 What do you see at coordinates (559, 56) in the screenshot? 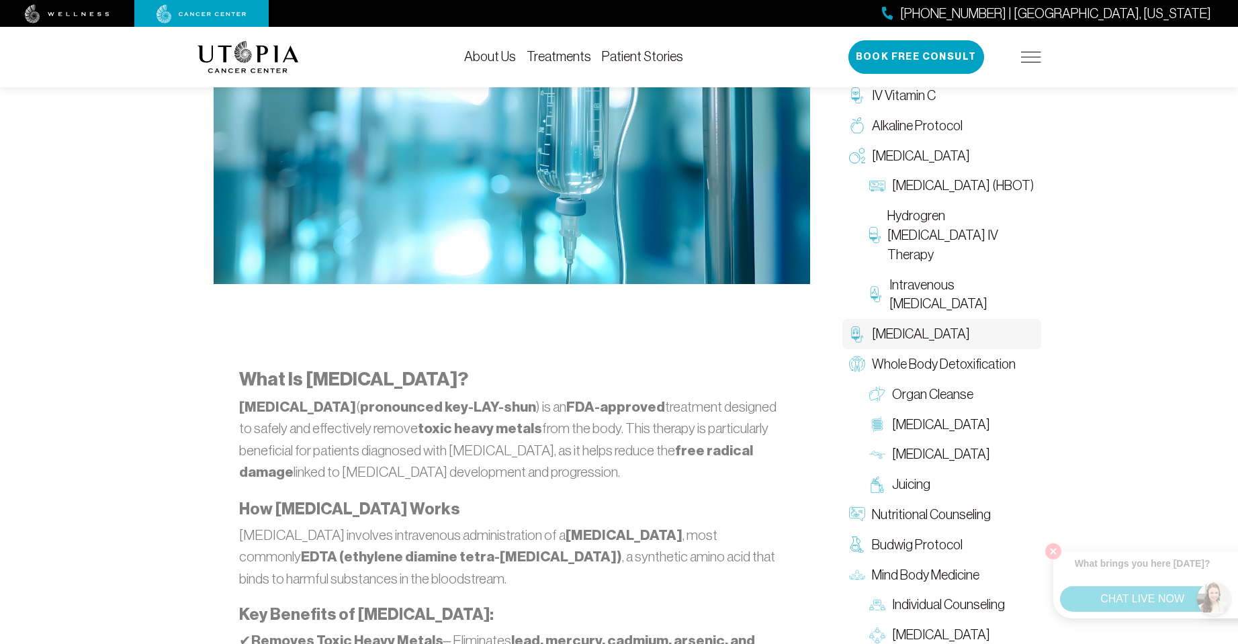
I see `a: Treatments` at bounding box center [559, 56].